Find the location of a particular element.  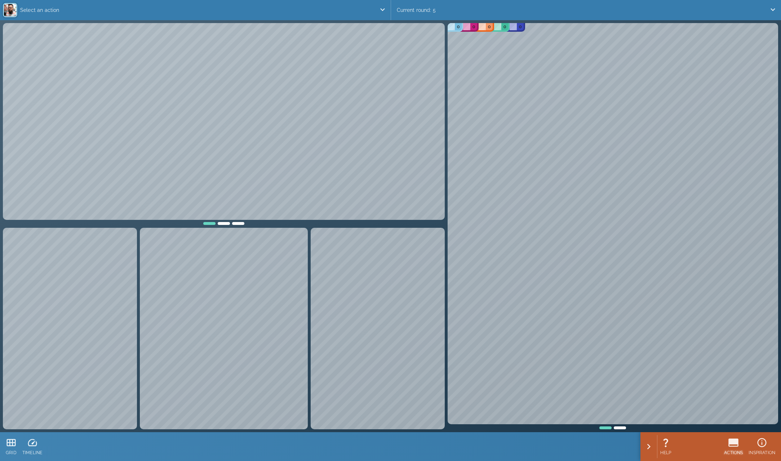

p: Select an action is located at coordinates (198, 10).